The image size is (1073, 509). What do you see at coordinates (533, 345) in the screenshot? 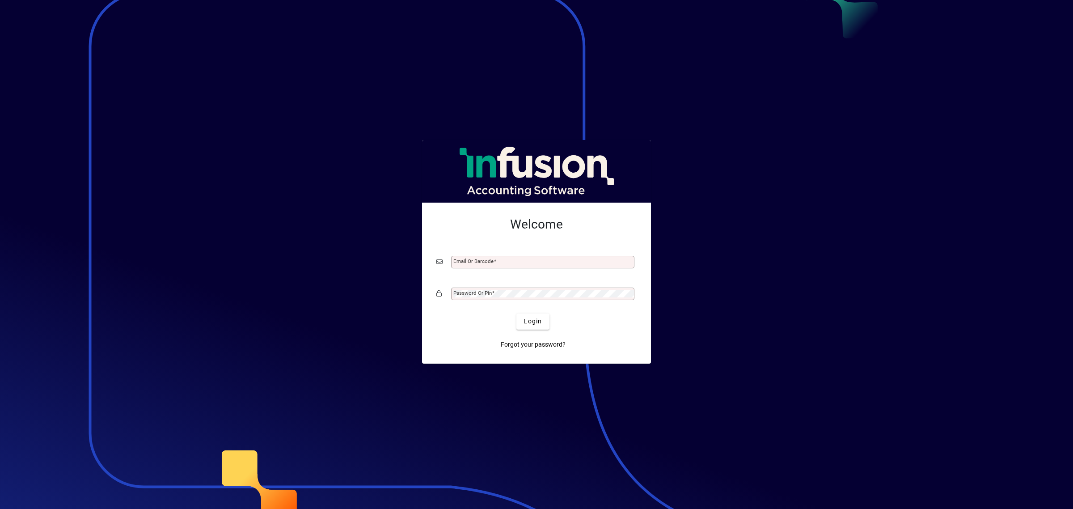
I see `a: Forgot your password?` at bounding box center [533, 345].